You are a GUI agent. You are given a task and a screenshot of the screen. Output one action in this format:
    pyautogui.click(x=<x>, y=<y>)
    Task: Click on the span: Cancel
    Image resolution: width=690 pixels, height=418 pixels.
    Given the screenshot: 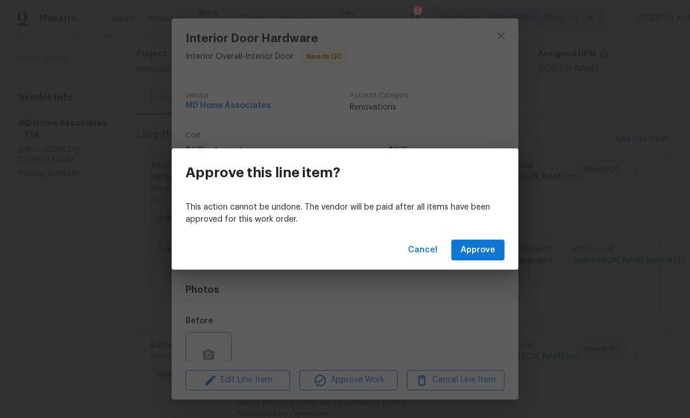 What is the action you would take?
    pyautogui.click(x=423, y=250)
    